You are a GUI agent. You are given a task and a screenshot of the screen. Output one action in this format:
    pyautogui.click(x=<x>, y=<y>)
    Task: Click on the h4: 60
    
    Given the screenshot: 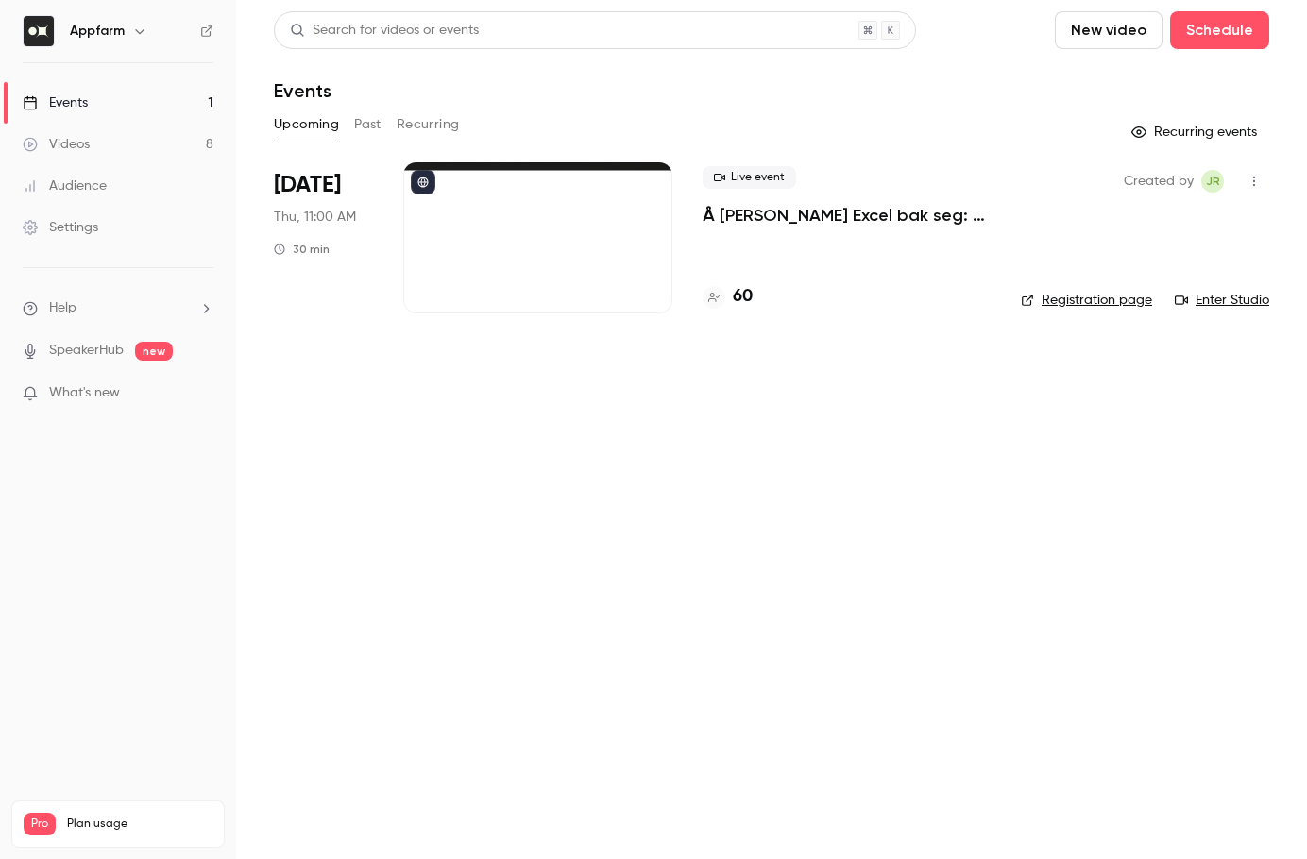 What is the action you would take?
    pyautogui.click(x=742, y=296)
    